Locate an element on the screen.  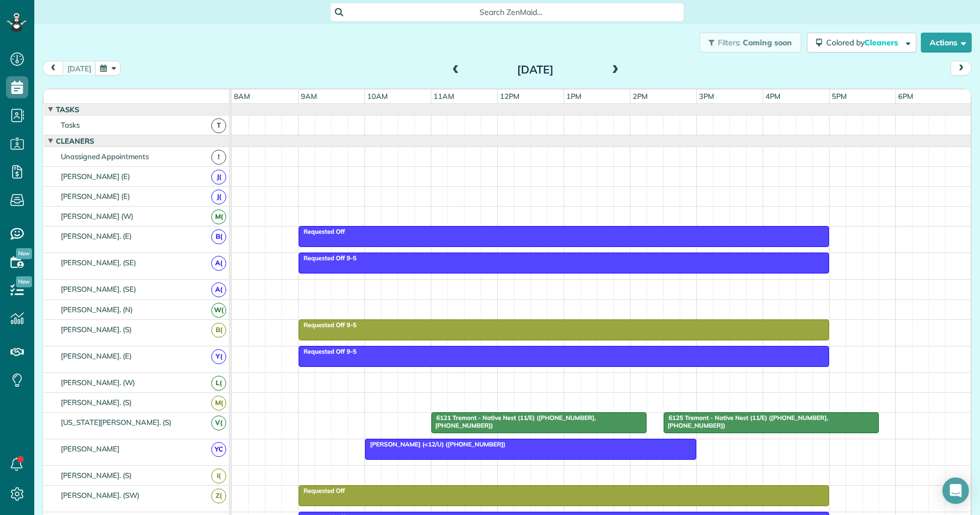
span: 5pm is located at coordinates (839, 96).